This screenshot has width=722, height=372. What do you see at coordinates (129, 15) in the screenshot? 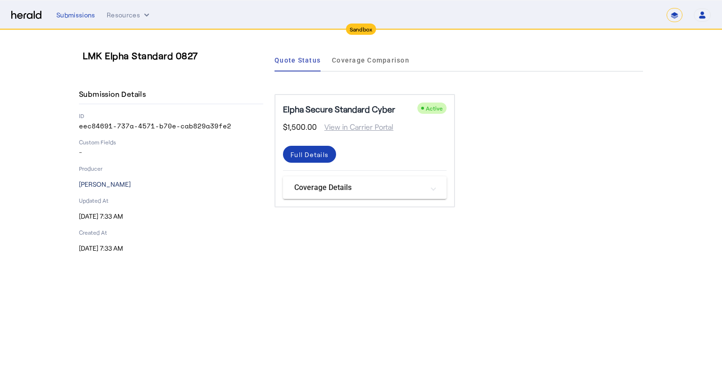
I see `button: Resources dropdown menu` at bounding box center [129, 15].